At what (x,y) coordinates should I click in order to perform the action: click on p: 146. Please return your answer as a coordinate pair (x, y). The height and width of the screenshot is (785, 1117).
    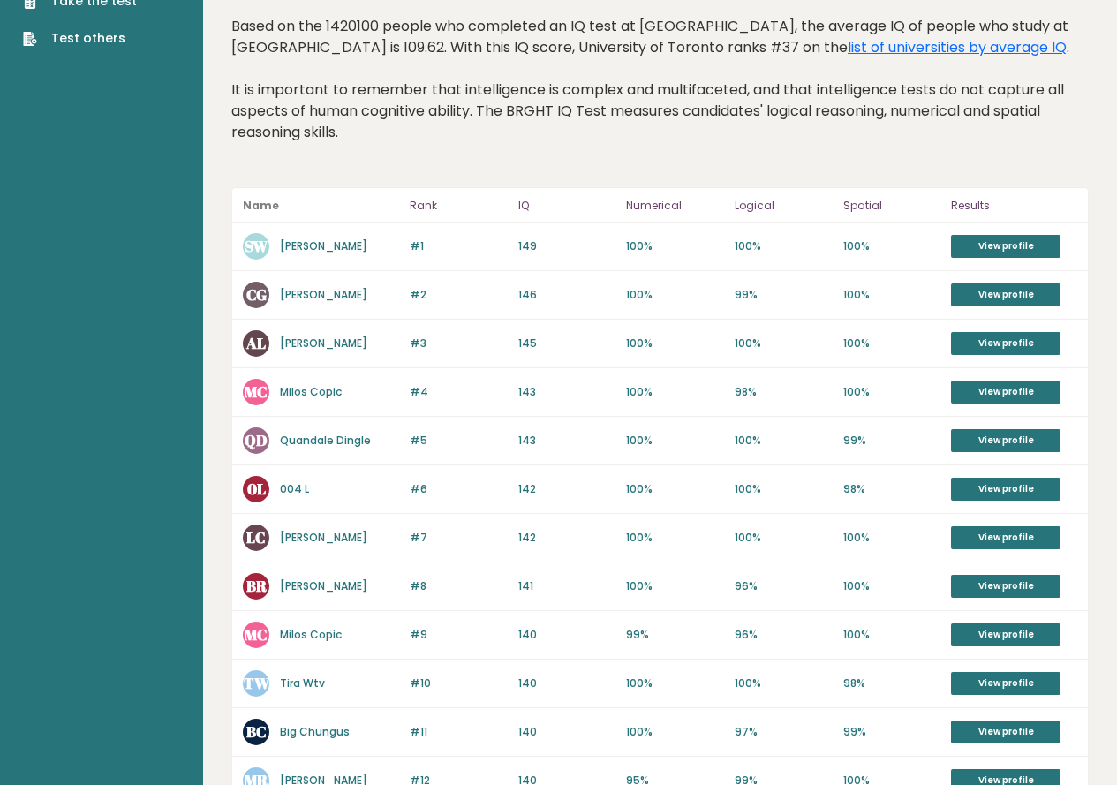
    Looking at the image, I should click on (567, 295).